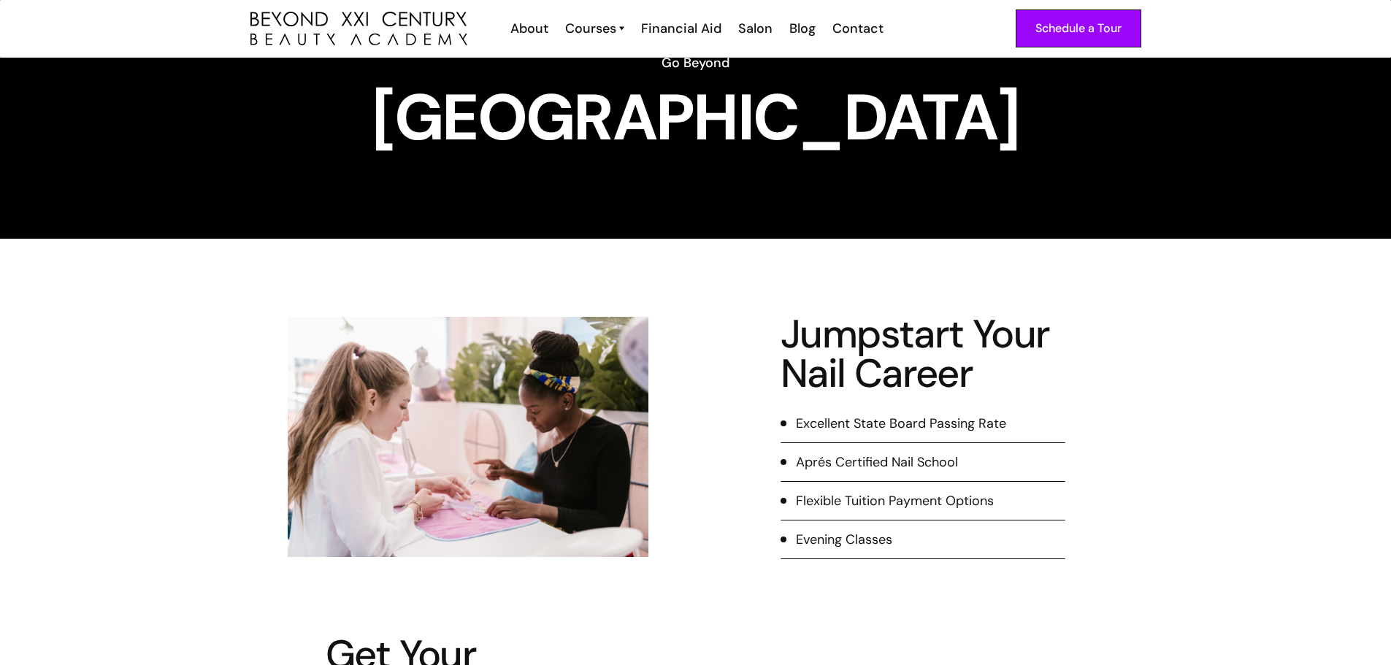 This screenshot has height=665, width=1391. Describe the element at coordinates (923, 354) in the screenshot. I see `h2: Jumpstart Your Nail Career` at that location.